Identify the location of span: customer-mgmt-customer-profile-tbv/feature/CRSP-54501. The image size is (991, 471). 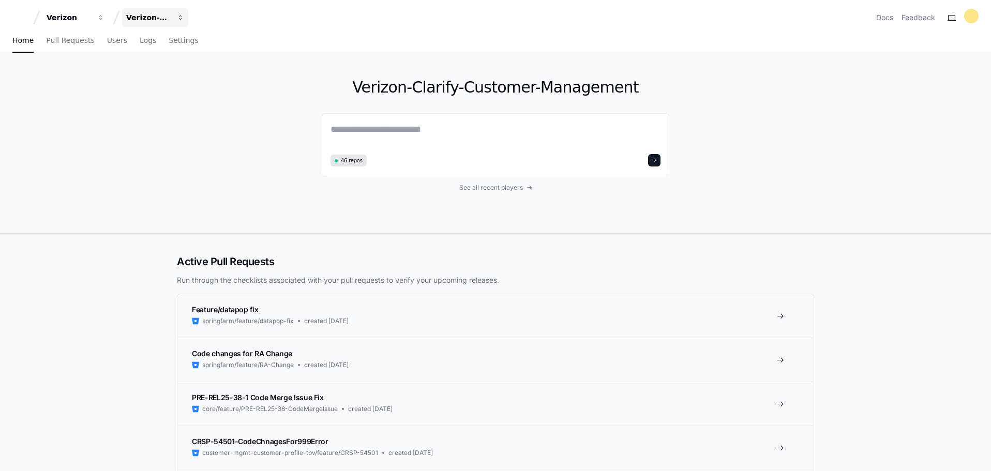
(290, 453).